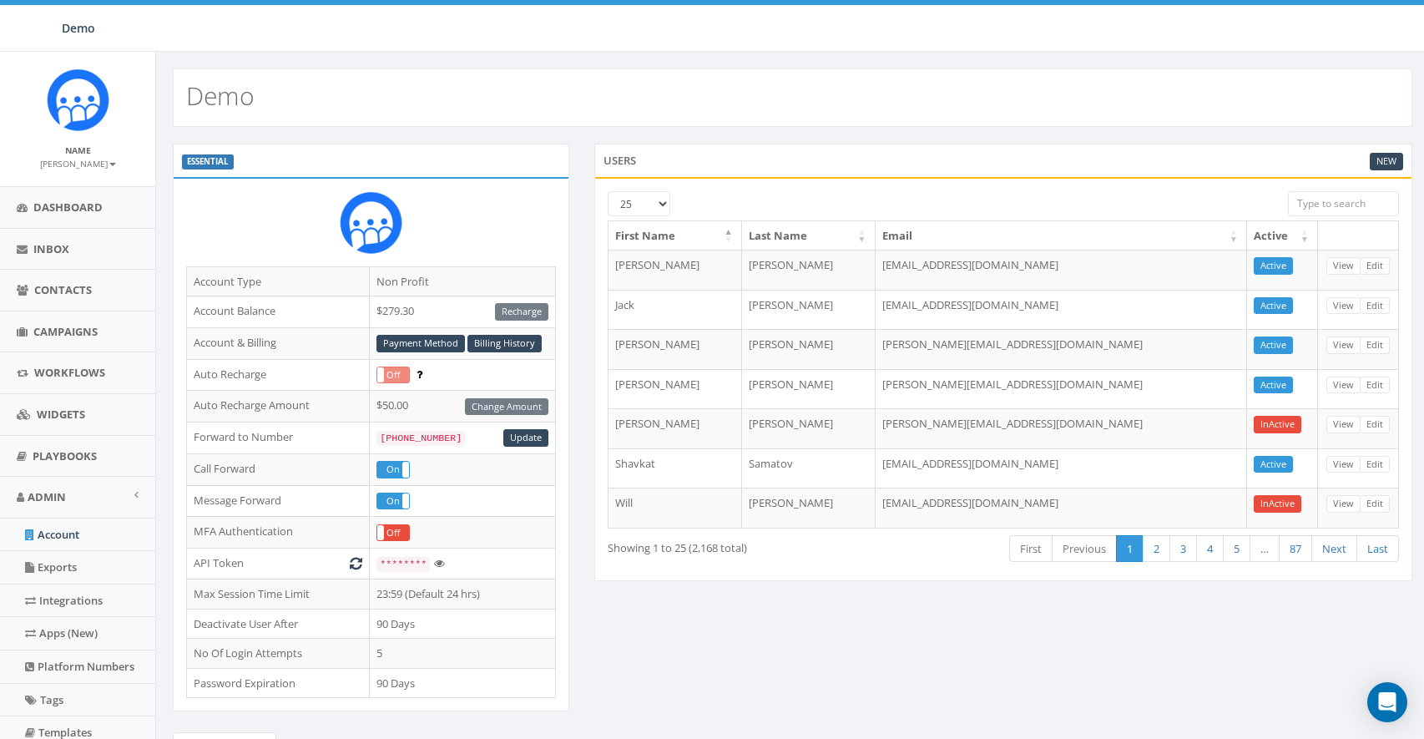 This screenshot has width=1424, height=739. I want to click on div: Showing 1 to 25 (2,168 total), so click(765, 544).